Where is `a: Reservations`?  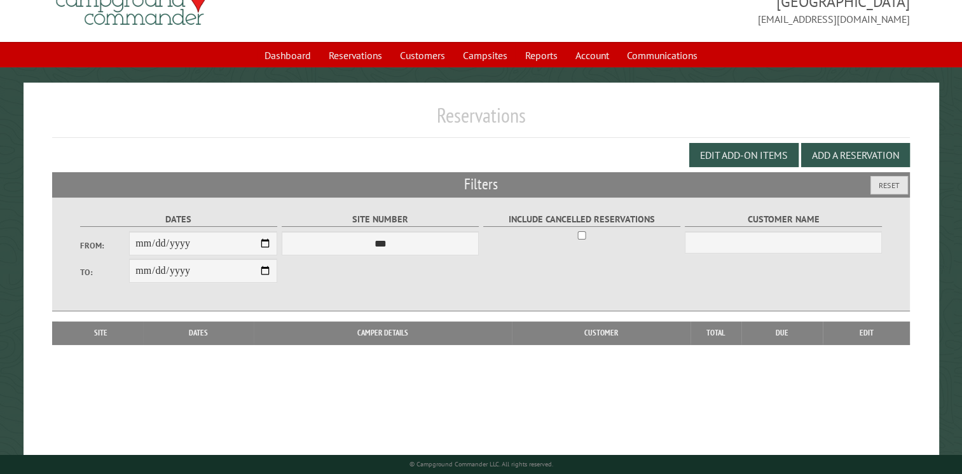 a: Reservations is located at coordinates (355, 55).